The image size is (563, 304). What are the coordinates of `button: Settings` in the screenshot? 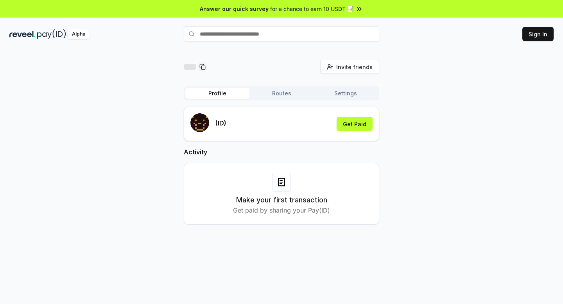 It's located at (346, 93).